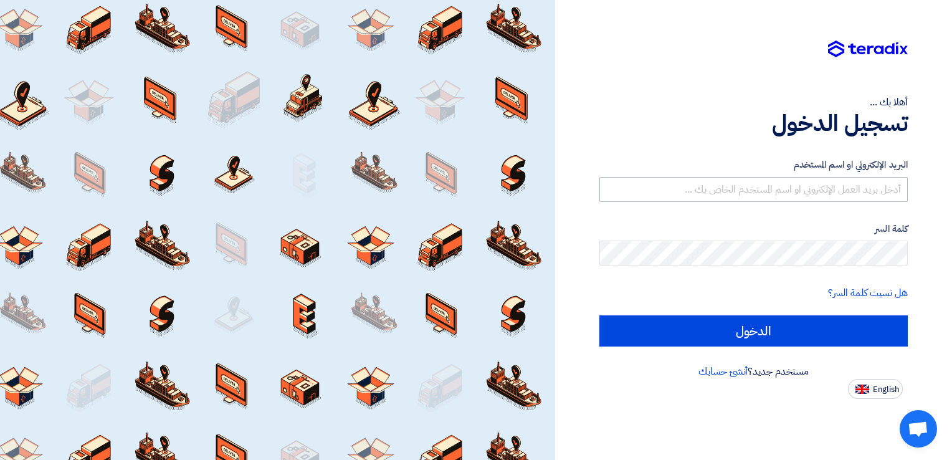 Image resolution: width=952 pixels, height=460 pixels. Describe the element at coordinates (753, 331) in the screenshot. I see `input: الدخول` at that location.